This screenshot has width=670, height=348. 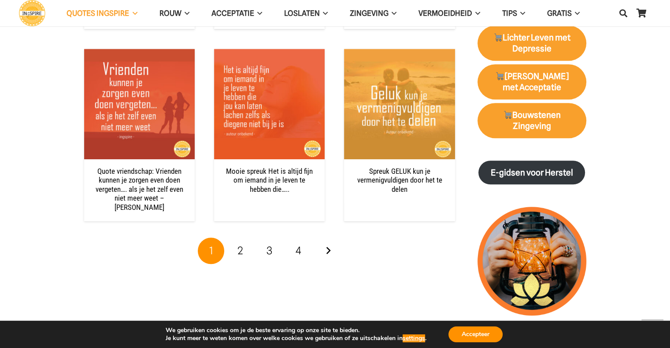 I want to click on a: ROUWROUW Menu, so click(x=174, y=13).